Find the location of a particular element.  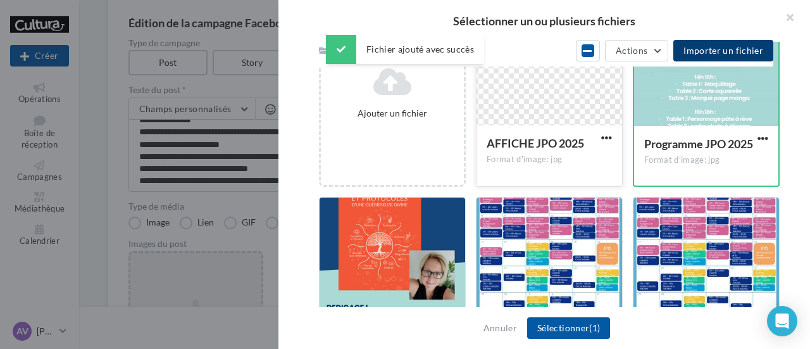

h2: Sélectionner un ou plusieurs fichiers is located at coordinates (544, 21).